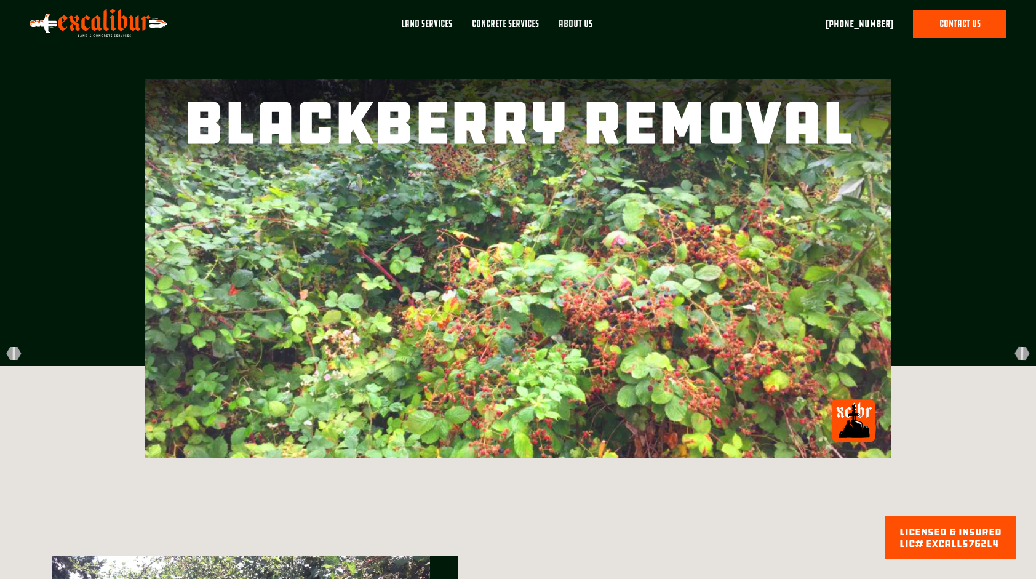 The height and width of the screenshot is (579, 1036). What do you see at coordinates (518, 123) in the screenshot?
I see `h1: Blackberry Removal` at bounding box center [518, 123].